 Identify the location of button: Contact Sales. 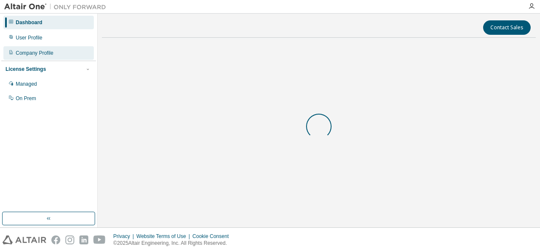
(507, 28).